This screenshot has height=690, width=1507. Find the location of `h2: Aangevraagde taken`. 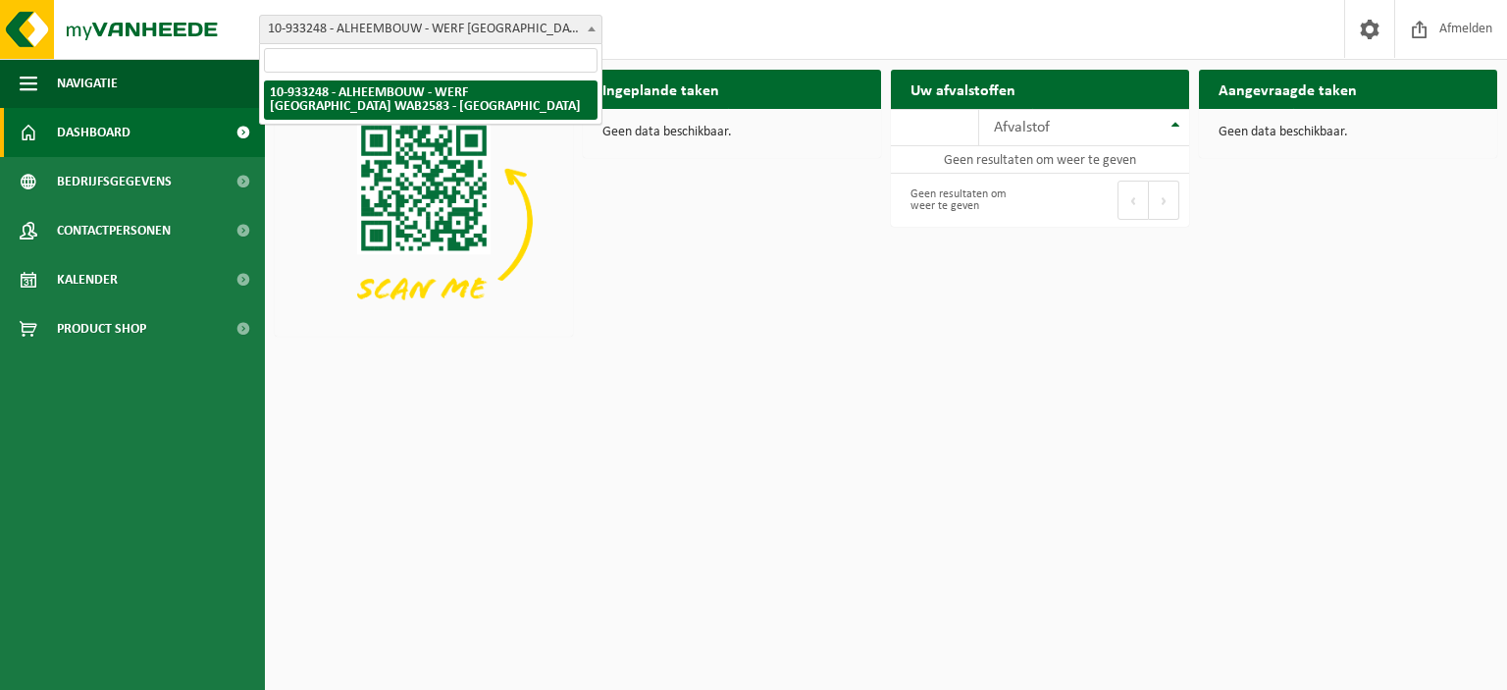

h2: Aangevraagde taken is located at coordinates (1287, 88).